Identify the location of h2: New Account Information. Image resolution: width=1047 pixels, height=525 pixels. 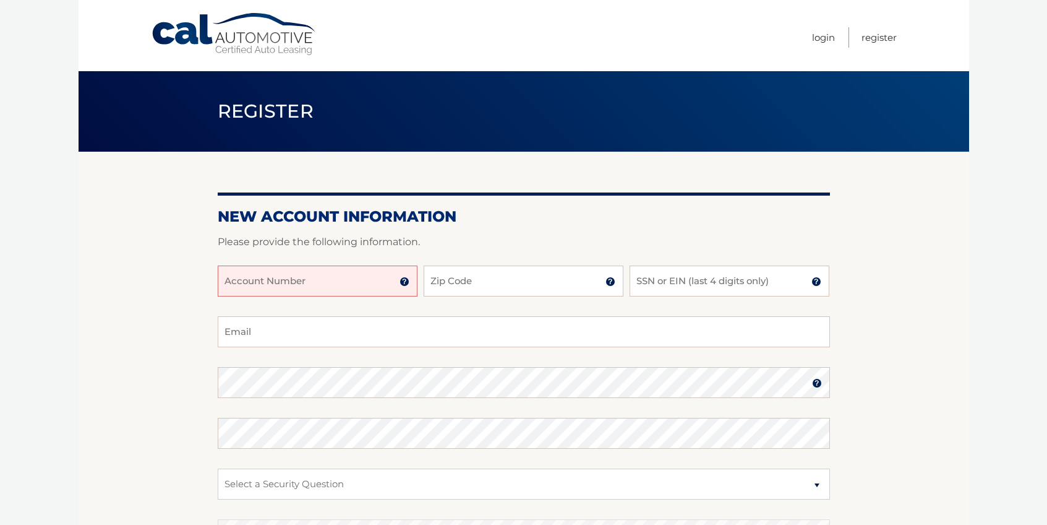
(524, 216).